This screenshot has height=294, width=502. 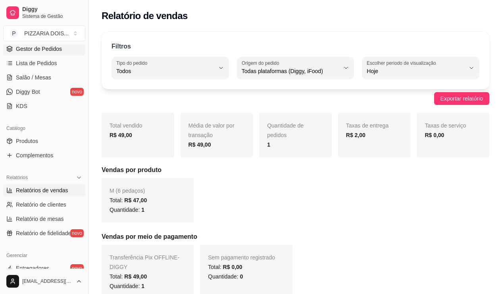 I want to click on span: Taxas de entrega, so click(x=367, y=125).